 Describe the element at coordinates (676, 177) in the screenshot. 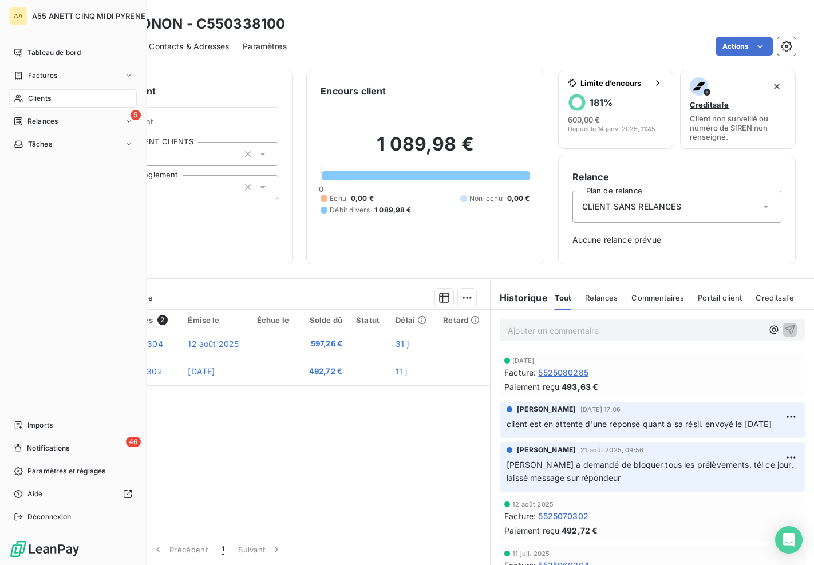

I see `h6: Relance` at that location.